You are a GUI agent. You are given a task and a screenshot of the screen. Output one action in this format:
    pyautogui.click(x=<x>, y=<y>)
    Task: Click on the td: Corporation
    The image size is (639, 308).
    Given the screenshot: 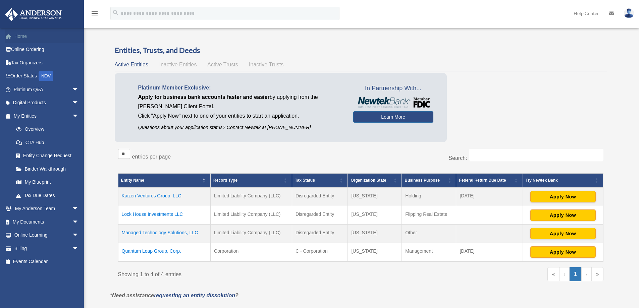 What is the action you would take?
    pyautogui.click(x=251, y=253)
    